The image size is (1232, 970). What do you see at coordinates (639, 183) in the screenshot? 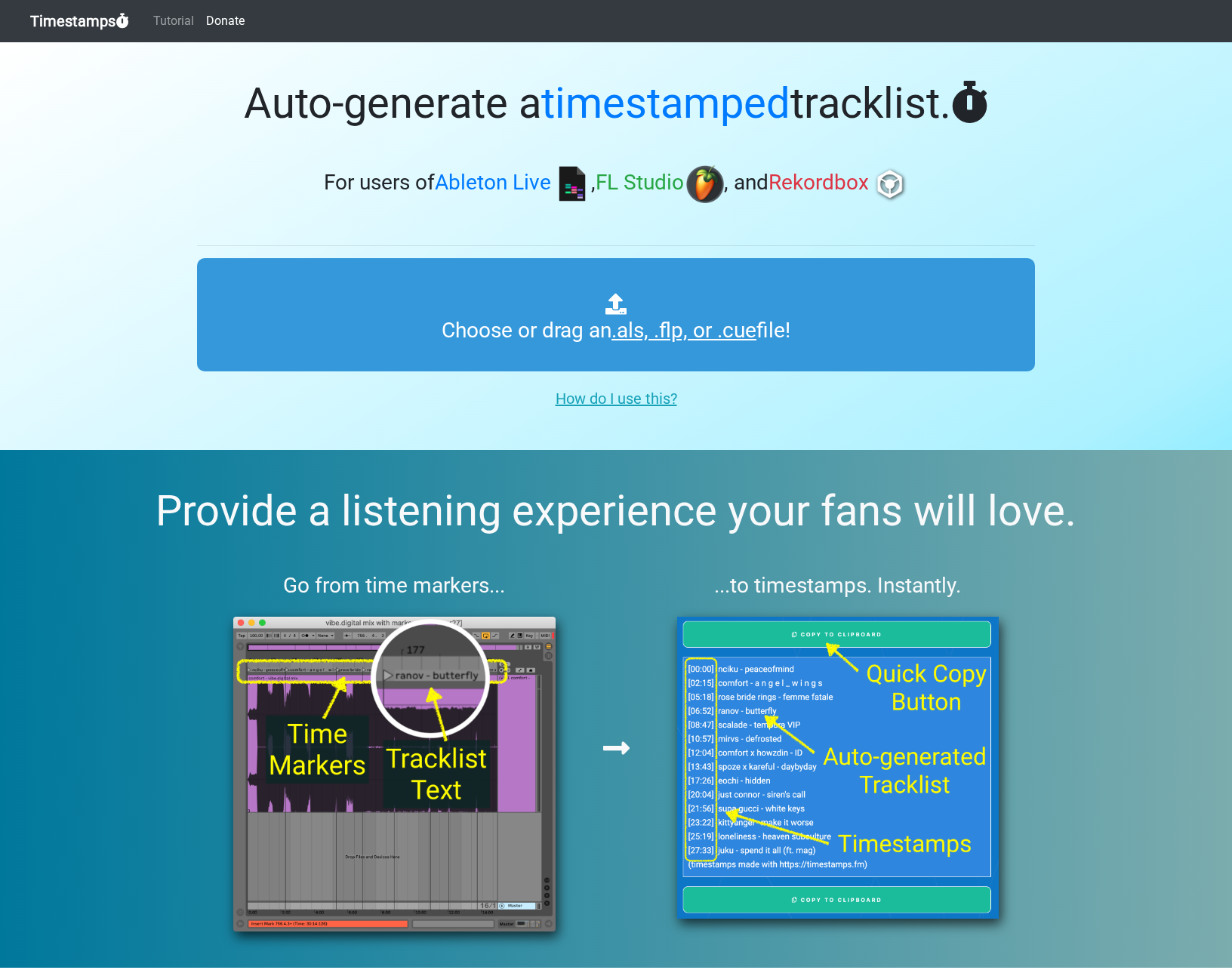
I see `span: FL Studio` at bounding box center [639, 183].